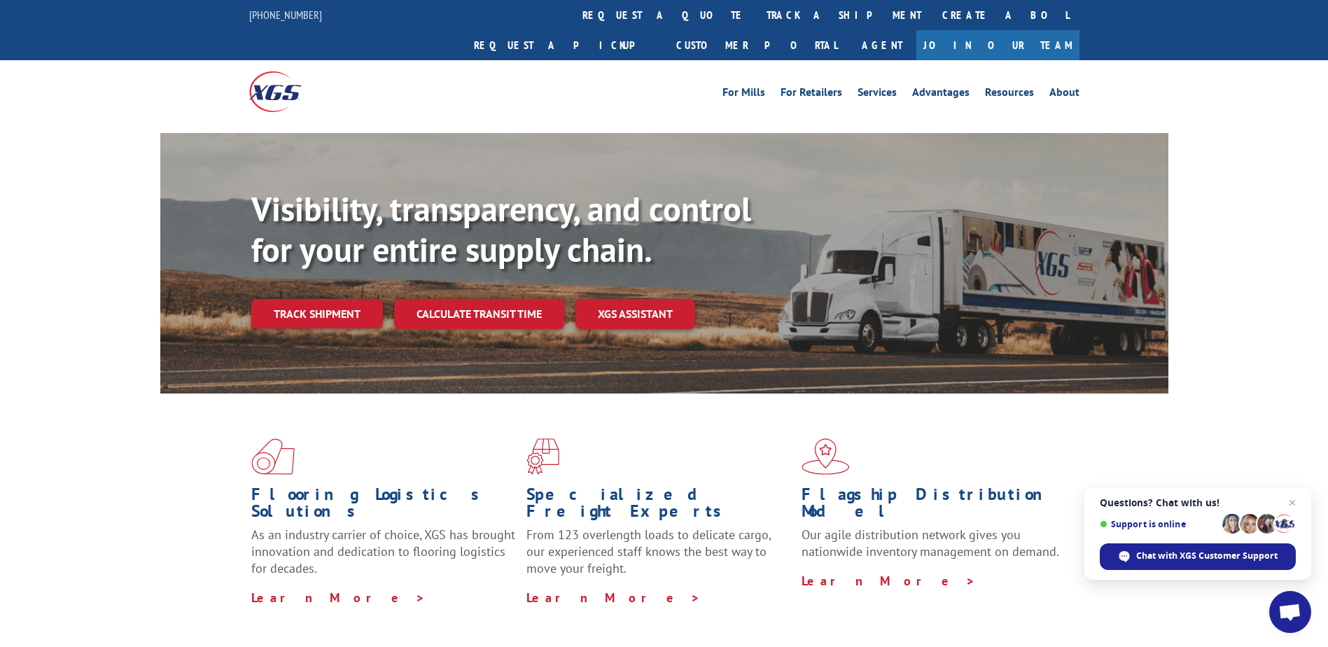 The image size is (1328, 647). I want to click on img: xgs-icon-flagship-distribution-model-red, so click(825, 456).